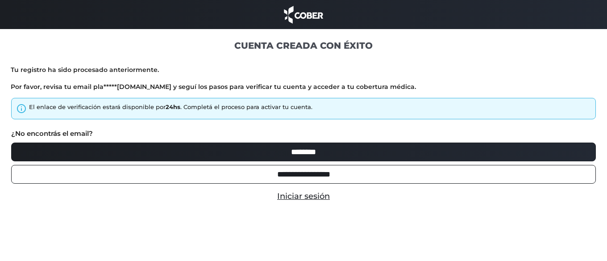  What do you see at coordinates (173, 107) in the screenshot?
I see `strong: 24hs` at bounding box center [173, 107].